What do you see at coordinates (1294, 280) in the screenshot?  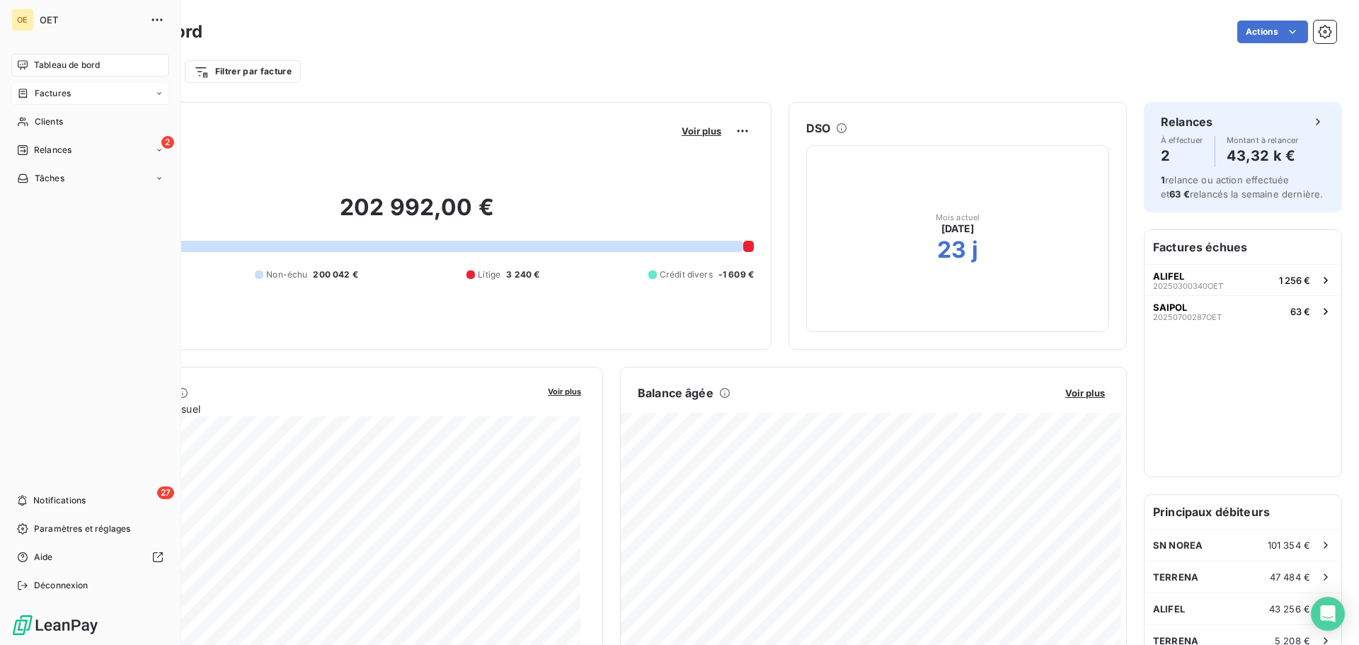 I see `span: 1 256 €` at bounding box center [1294, 280].